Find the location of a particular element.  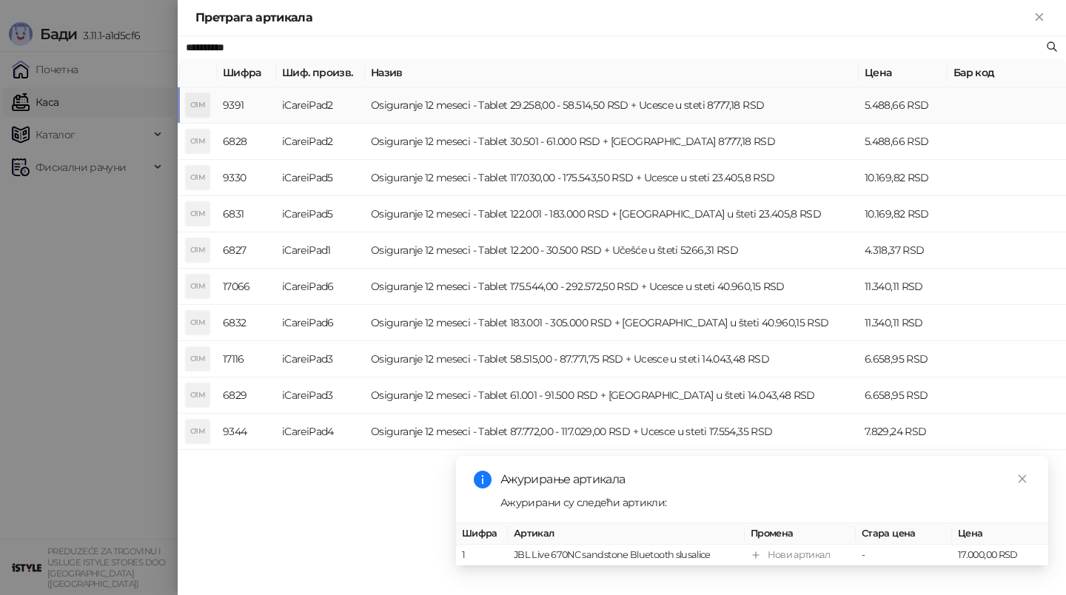

td: Osiguranje 12 meseci - Tablet 12.200 - 30.500 RSD + Učešće u šteti 5266,31 RSD is located at coordinates (611, 250).